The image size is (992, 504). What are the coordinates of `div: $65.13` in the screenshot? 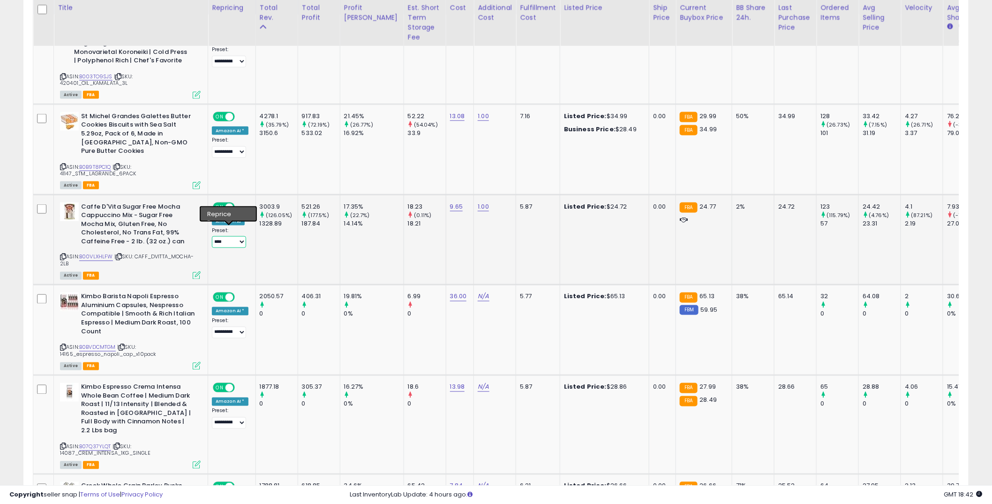 It's located at (603, 297).